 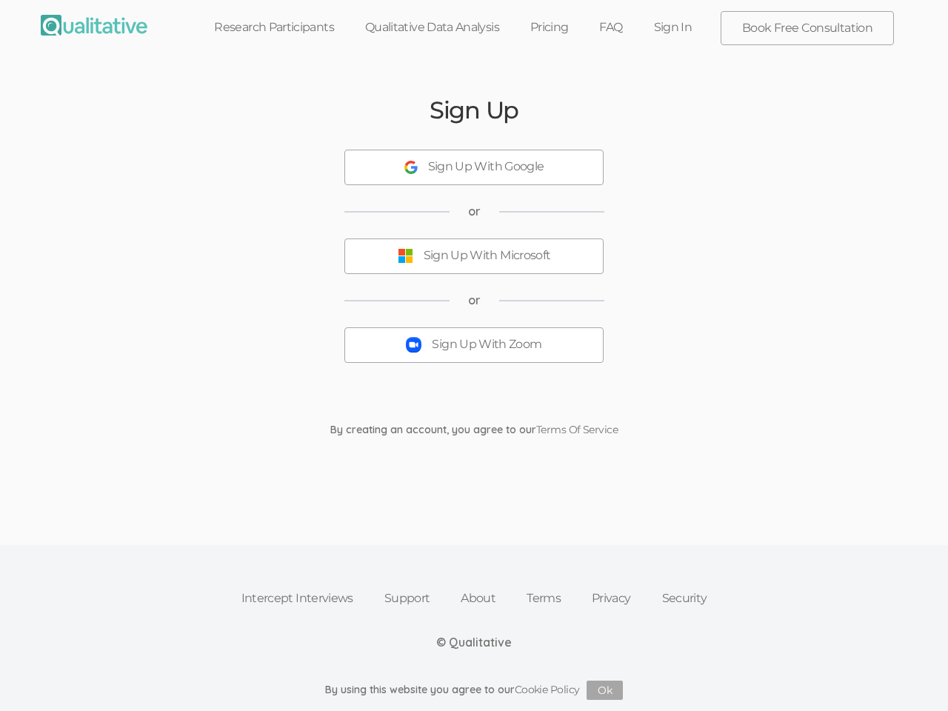 I want to click on a: Book Free Consultation, so click(x=808, y=28).